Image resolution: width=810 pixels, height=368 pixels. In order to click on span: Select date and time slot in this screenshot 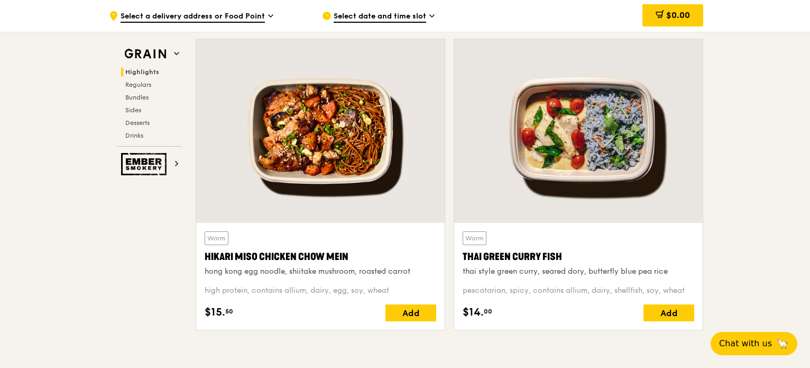, I will do `click(380, 17)`.